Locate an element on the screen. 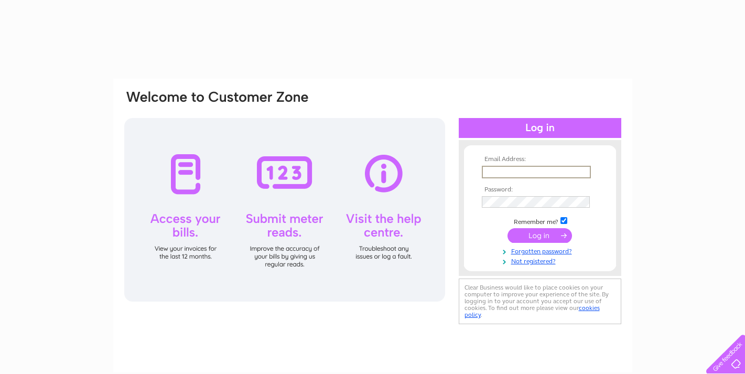 Image resolution: width=745 pixels, height=374 pixels. div: Clear Business would like to place cookies on your computer to improve your experience of the sit... is located at coordinates (540, 301).